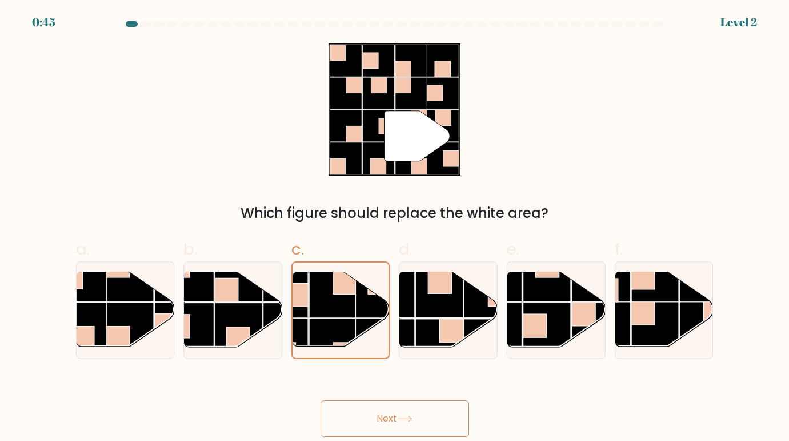 This screenshot has width=789, height=441. What do you see at coordinates (395, 418) in the screenshot?
I see `button: Next` at bounding box center [395, 418].